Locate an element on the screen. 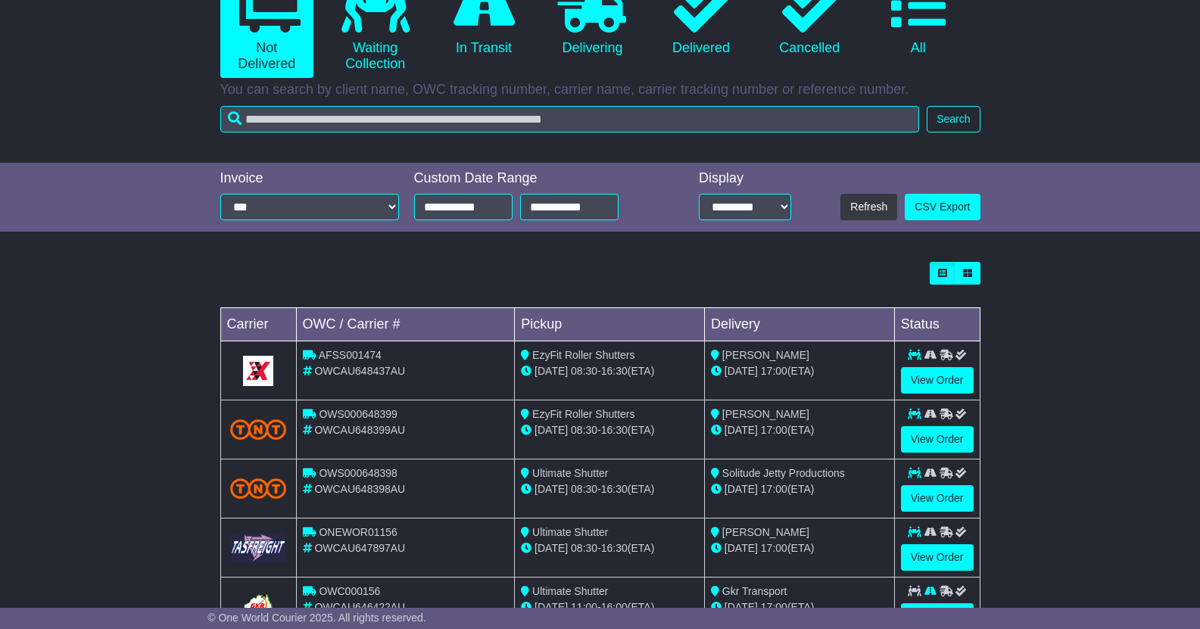  td: Status is located at coordinates (936, 325).